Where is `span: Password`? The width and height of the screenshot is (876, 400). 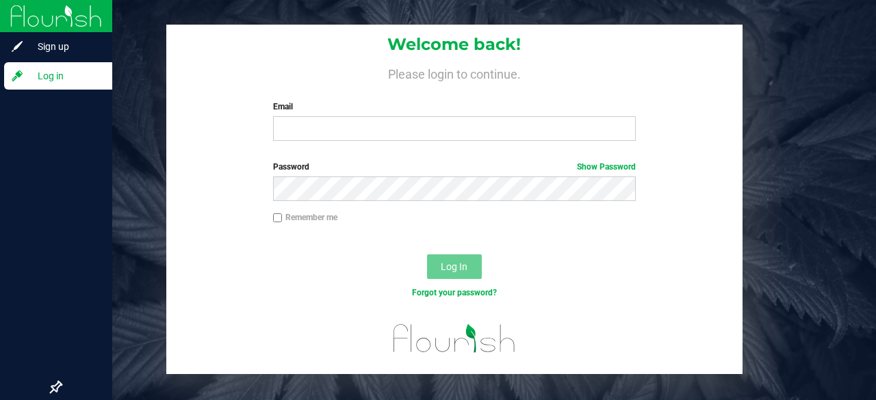
span: Password is located at coordinates (291, 167).